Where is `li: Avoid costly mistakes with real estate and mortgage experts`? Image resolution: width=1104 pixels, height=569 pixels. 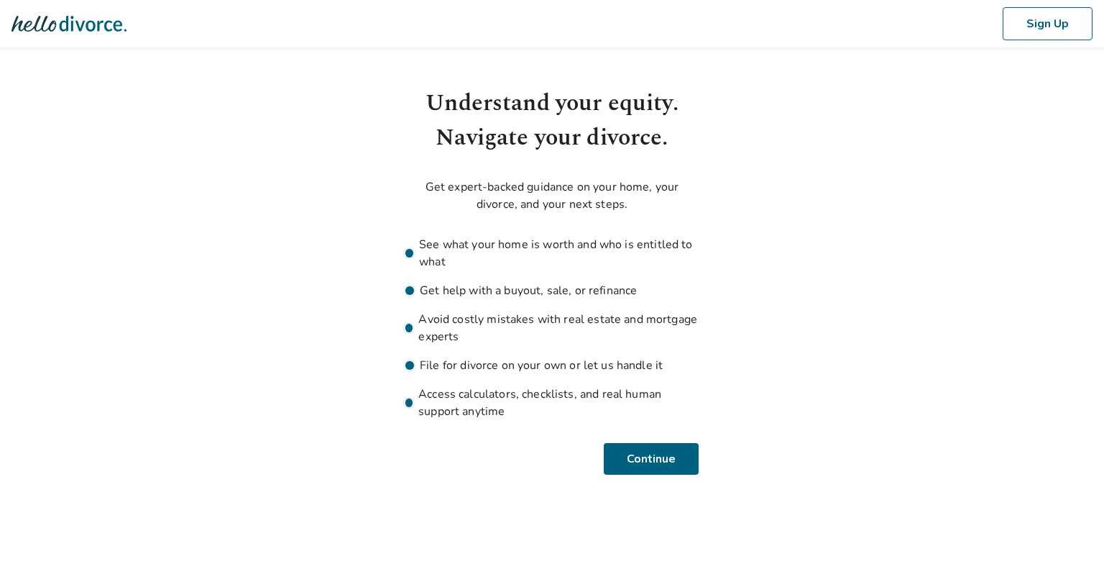
li: Avoid costly mistakes with real estate and mortgage experts is located at coordinates (552, 328).